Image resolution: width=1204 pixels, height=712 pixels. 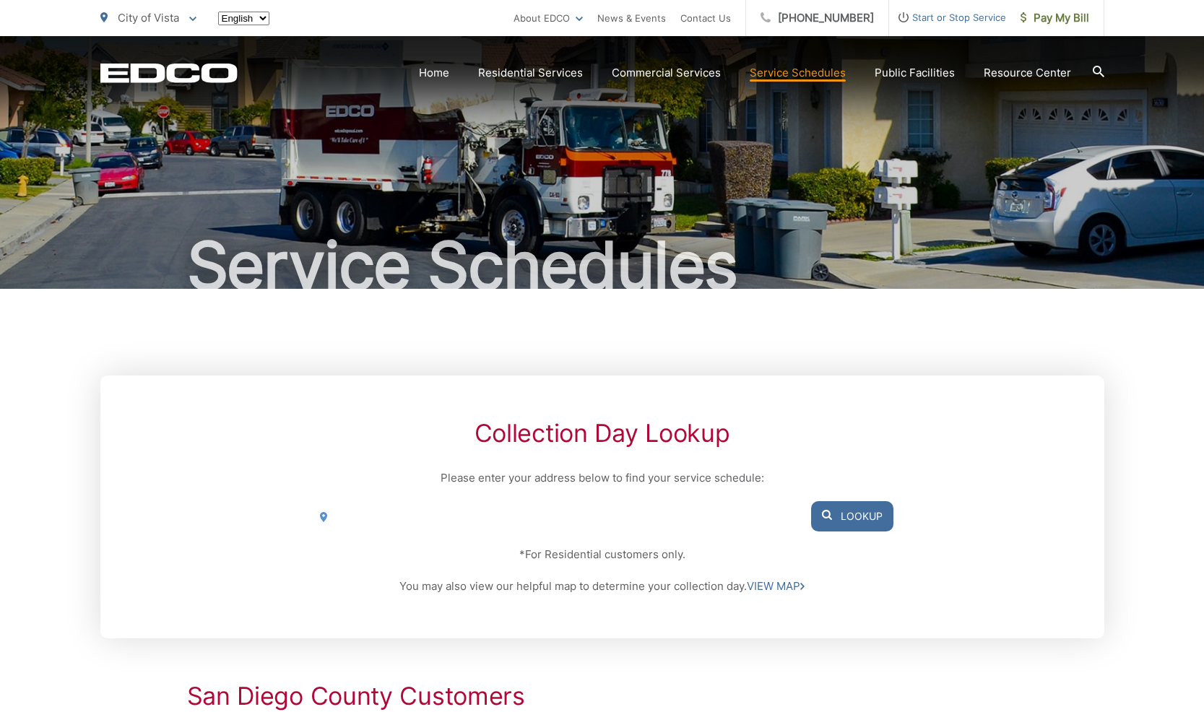 What do you see at coordinates (776, 586) in the screenshot?
I see `a: VIEW MAP` at bounding box center [776, 586].